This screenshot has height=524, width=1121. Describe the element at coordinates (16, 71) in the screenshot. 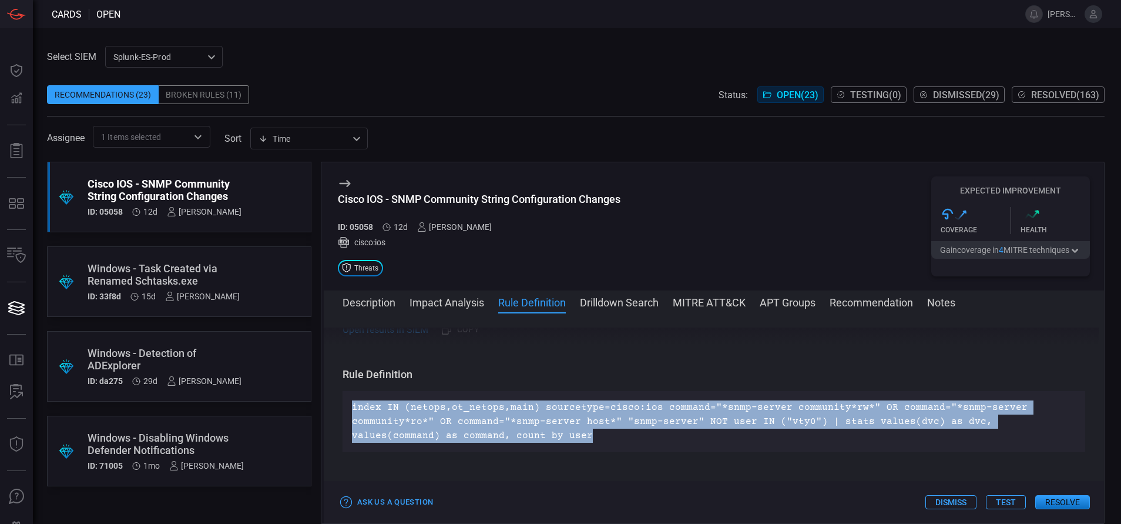

I see `button: Dashboard` at that location.